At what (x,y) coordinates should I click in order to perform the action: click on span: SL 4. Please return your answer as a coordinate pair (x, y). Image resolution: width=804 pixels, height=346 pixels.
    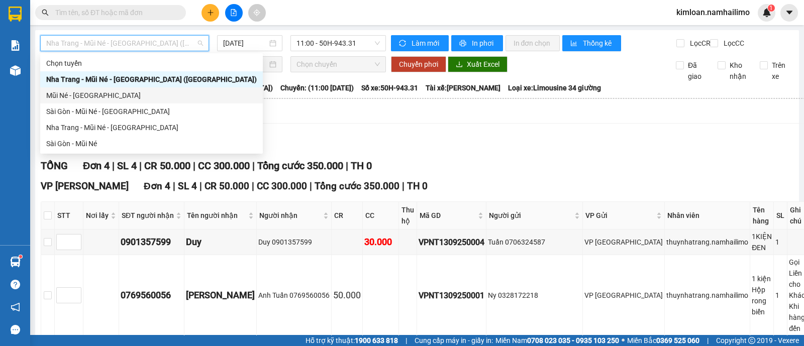
    Looking at the image, I should click on (187, 186).